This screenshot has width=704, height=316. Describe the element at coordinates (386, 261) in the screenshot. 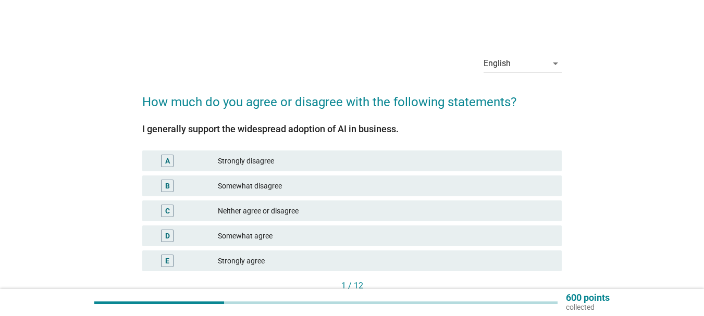

I see `div: Strongly agree` at that location.